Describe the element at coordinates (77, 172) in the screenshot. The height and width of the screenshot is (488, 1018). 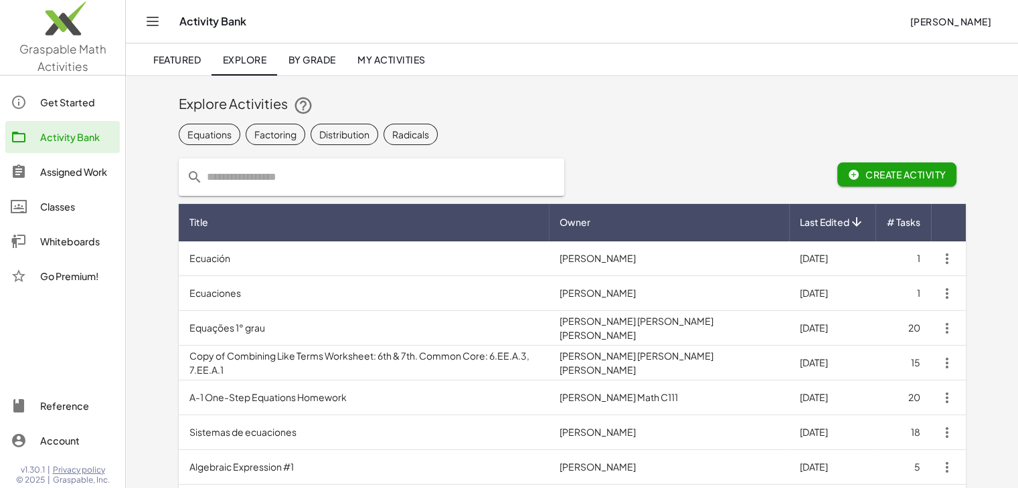
I see `div: Assigned Work` at that location.